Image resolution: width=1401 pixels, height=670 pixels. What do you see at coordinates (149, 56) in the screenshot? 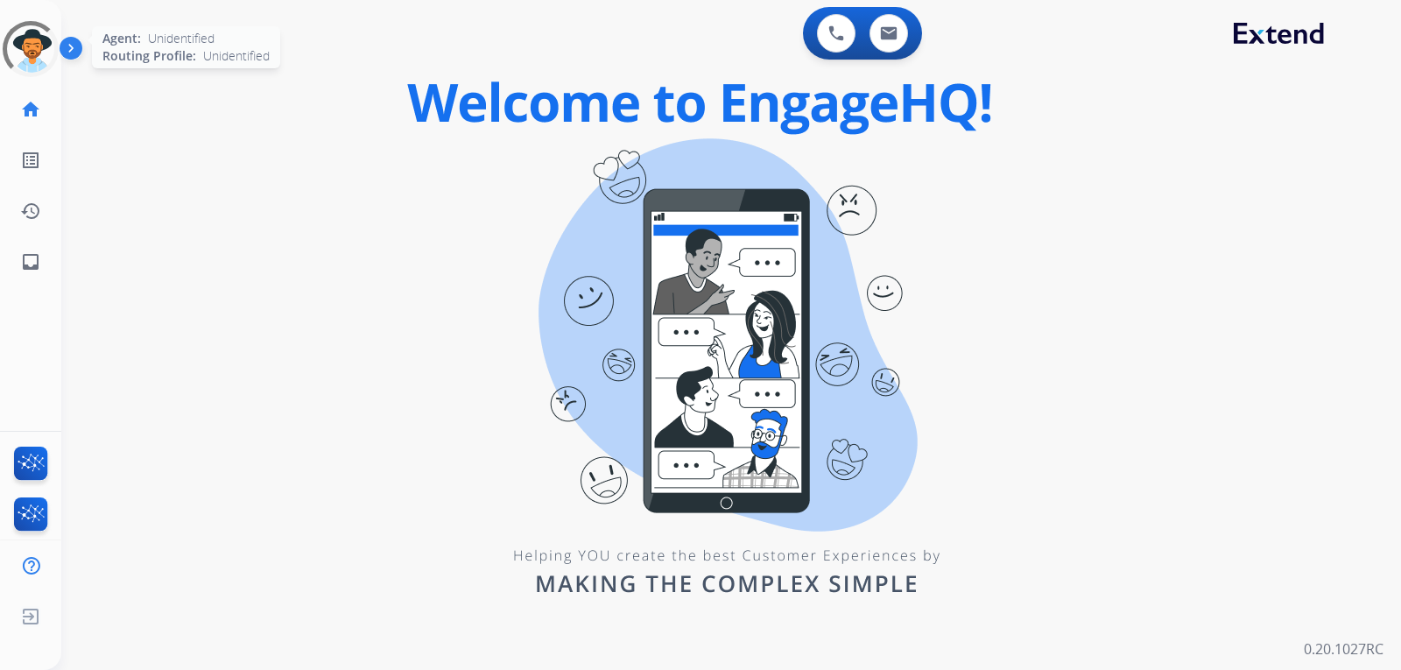
I see `span: Routing Profile:` at bounding box center [149, 56].